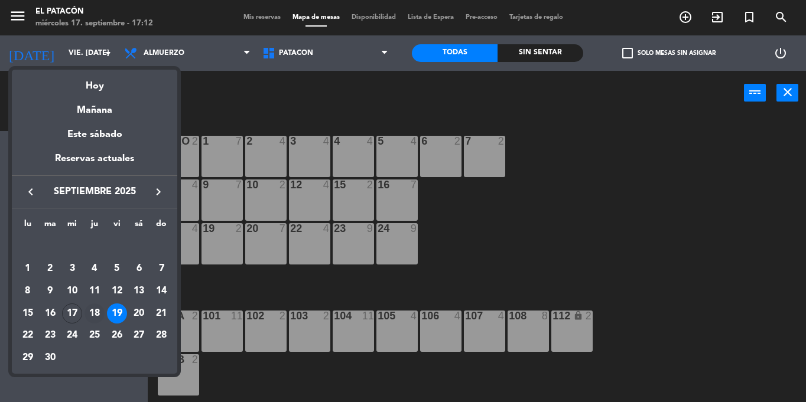  Describe the element at coordinates (95, 269) in the screenshot. I see `div: 4` at that location.